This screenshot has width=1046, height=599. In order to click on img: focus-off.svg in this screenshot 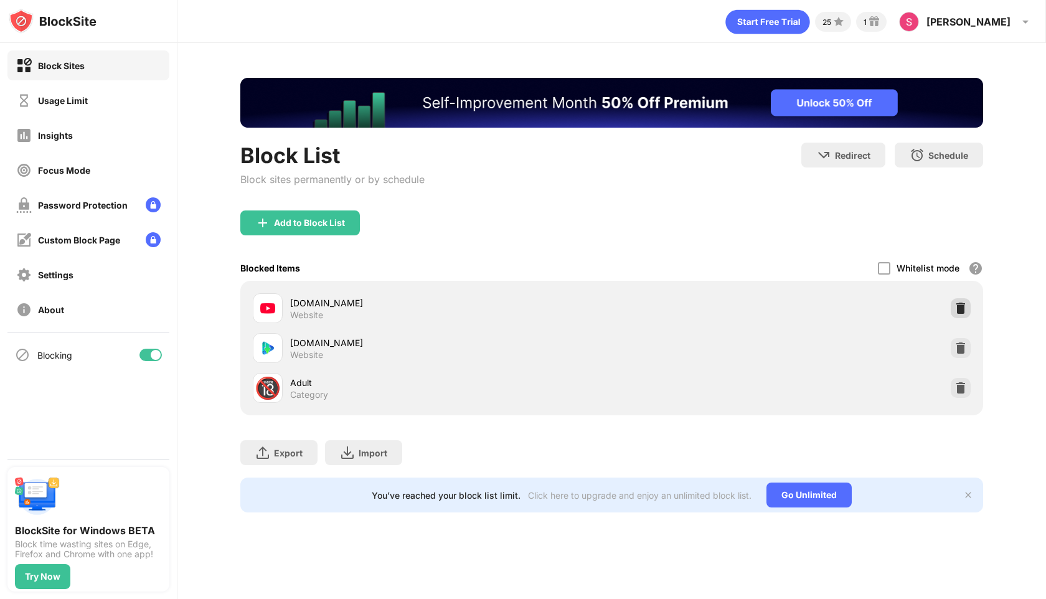, I will do `click(24, 170)`.